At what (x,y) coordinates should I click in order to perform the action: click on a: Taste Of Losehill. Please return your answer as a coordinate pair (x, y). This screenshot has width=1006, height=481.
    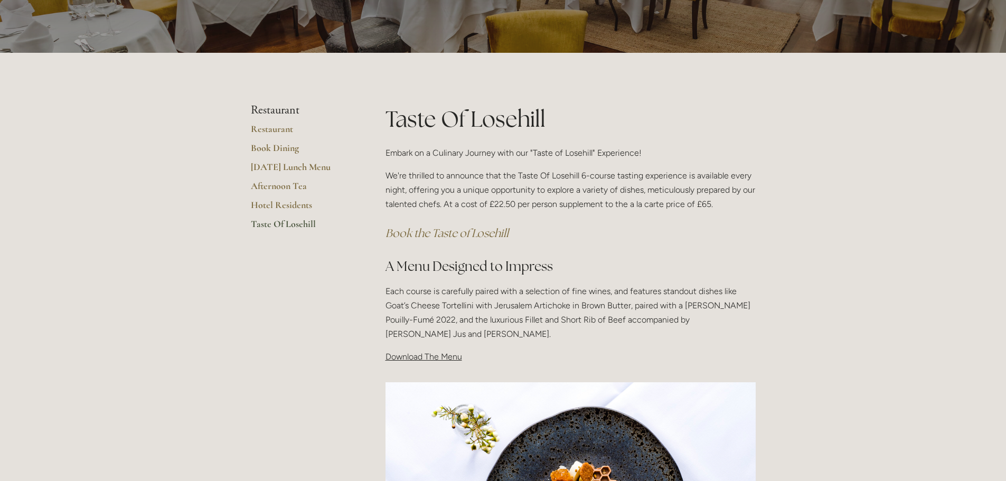
    Looking at the image, I should click on (301, 228).